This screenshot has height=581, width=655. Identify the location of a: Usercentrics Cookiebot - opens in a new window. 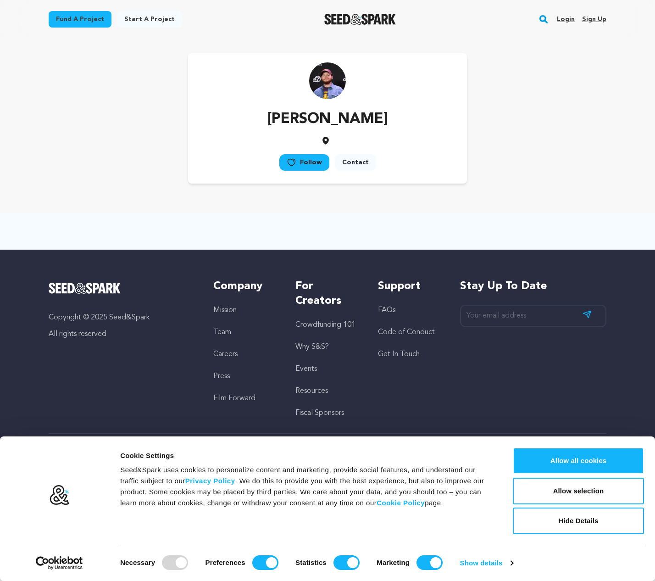
(59, 563).